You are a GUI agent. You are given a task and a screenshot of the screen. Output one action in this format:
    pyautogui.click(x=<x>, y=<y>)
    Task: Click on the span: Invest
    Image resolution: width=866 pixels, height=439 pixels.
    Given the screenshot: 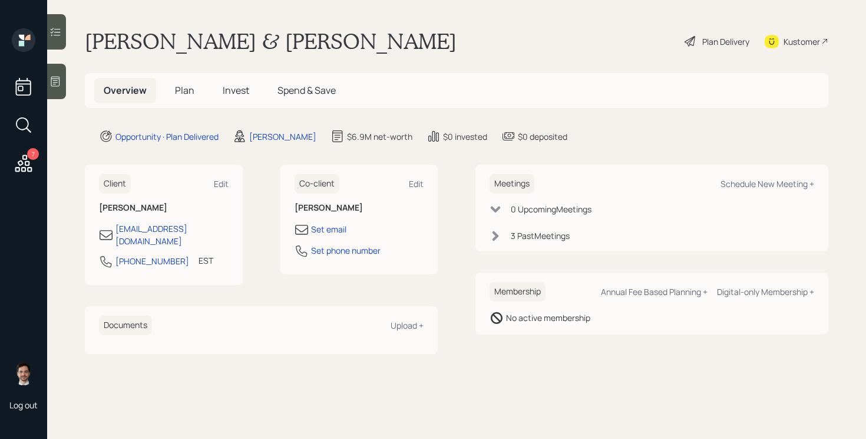 What is the action you would take?
    pyautogui.click(x=236, y=90)
    